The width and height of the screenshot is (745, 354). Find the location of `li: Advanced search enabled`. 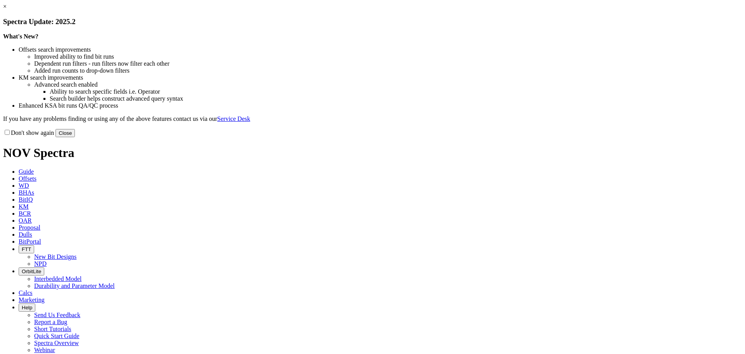

li: Advanced search enabled is located at coordinates (388, 85).